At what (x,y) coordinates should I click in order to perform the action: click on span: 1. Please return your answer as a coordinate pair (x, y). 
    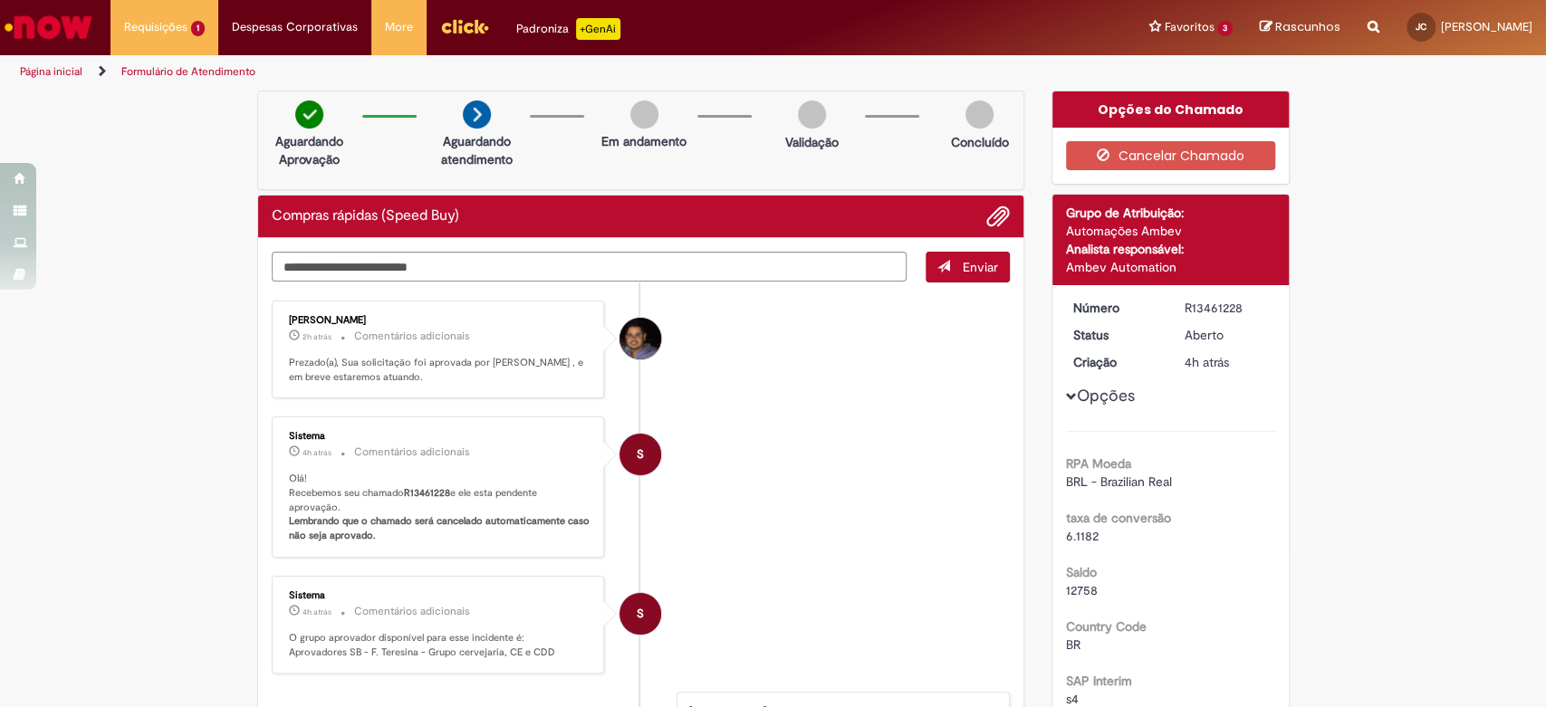
    Looking at the image, I should click on (197, 28).